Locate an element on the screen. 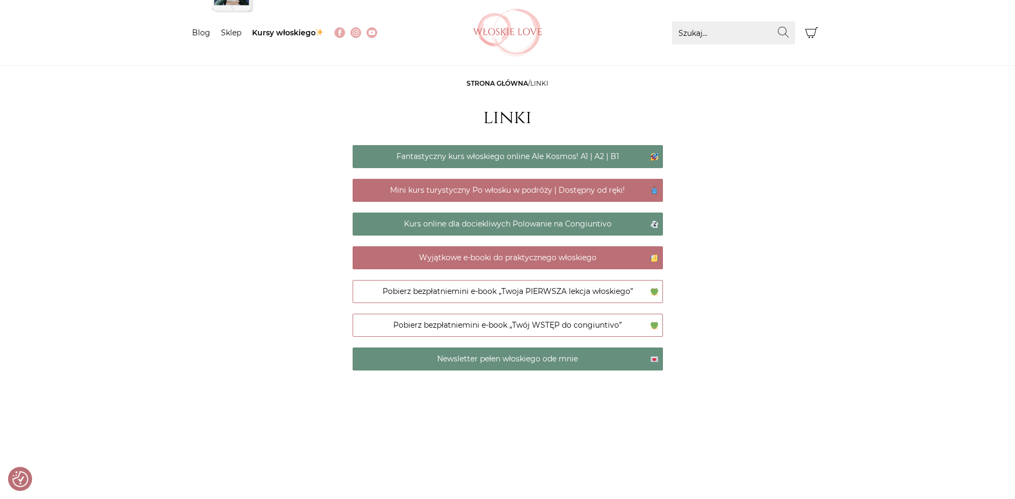 This screenshot has height=499, width=1015. a: Fantastyczny kurs włoskiego online Ale Kosmos! A1 | A2 | B1 is located at coordinates (508, 156).